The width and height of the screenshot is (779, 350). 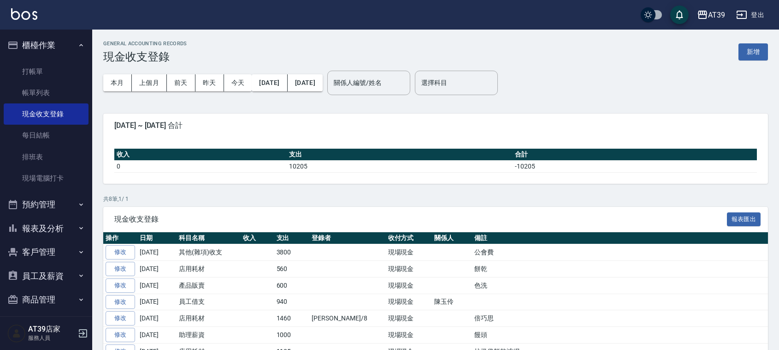 I want to click on img: Logo, so click(x=24, y=14).